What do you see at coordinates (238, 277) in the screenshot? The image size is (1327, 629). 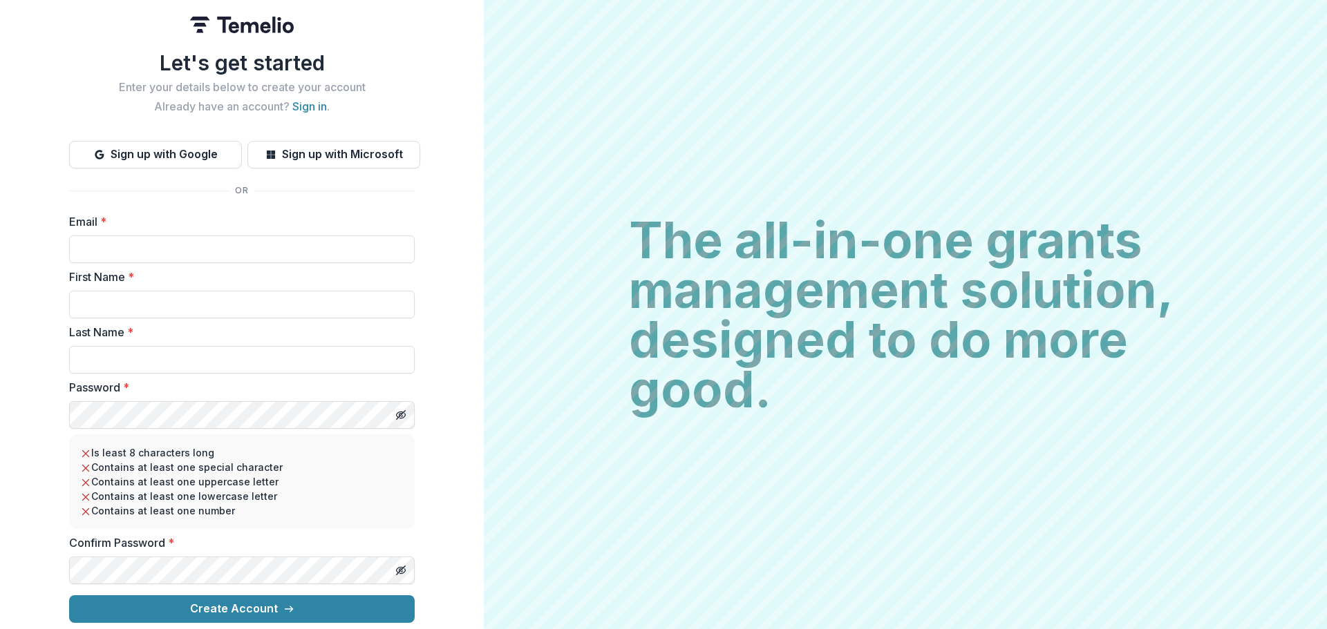 I see `label: First Name` at bounding box center [238, 277].